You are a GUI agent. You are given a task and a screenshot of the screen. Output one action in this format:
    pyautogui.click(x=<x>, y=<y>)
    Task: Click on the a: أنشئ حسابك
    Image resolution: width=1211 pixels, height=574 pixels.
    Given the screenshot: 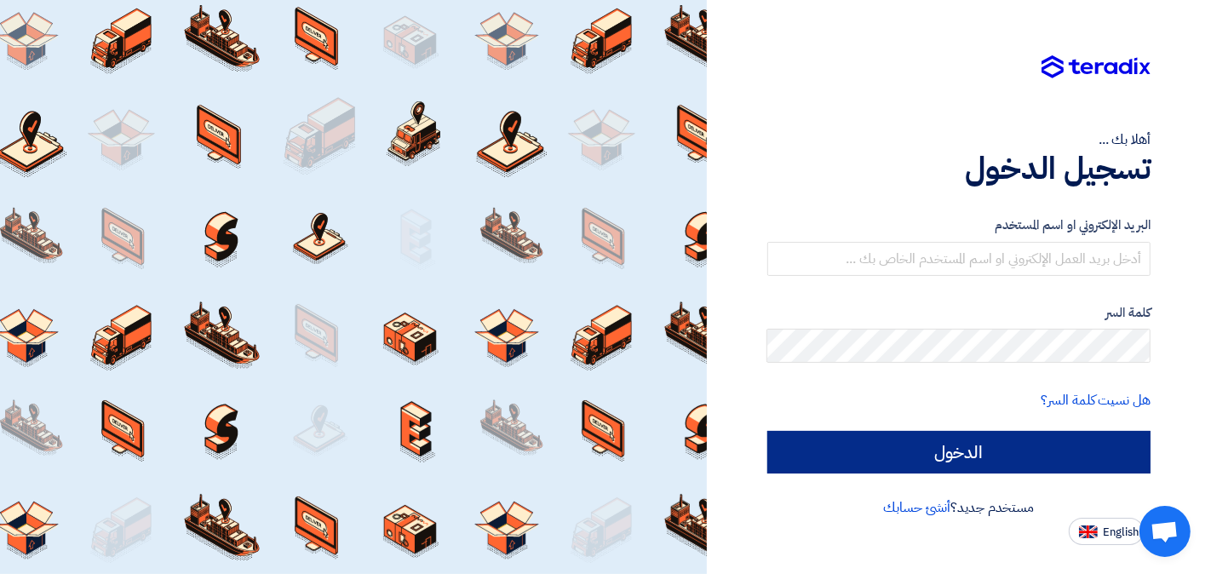 What is the action you would take?
    pyautogui.click(x=917, y=508)
    